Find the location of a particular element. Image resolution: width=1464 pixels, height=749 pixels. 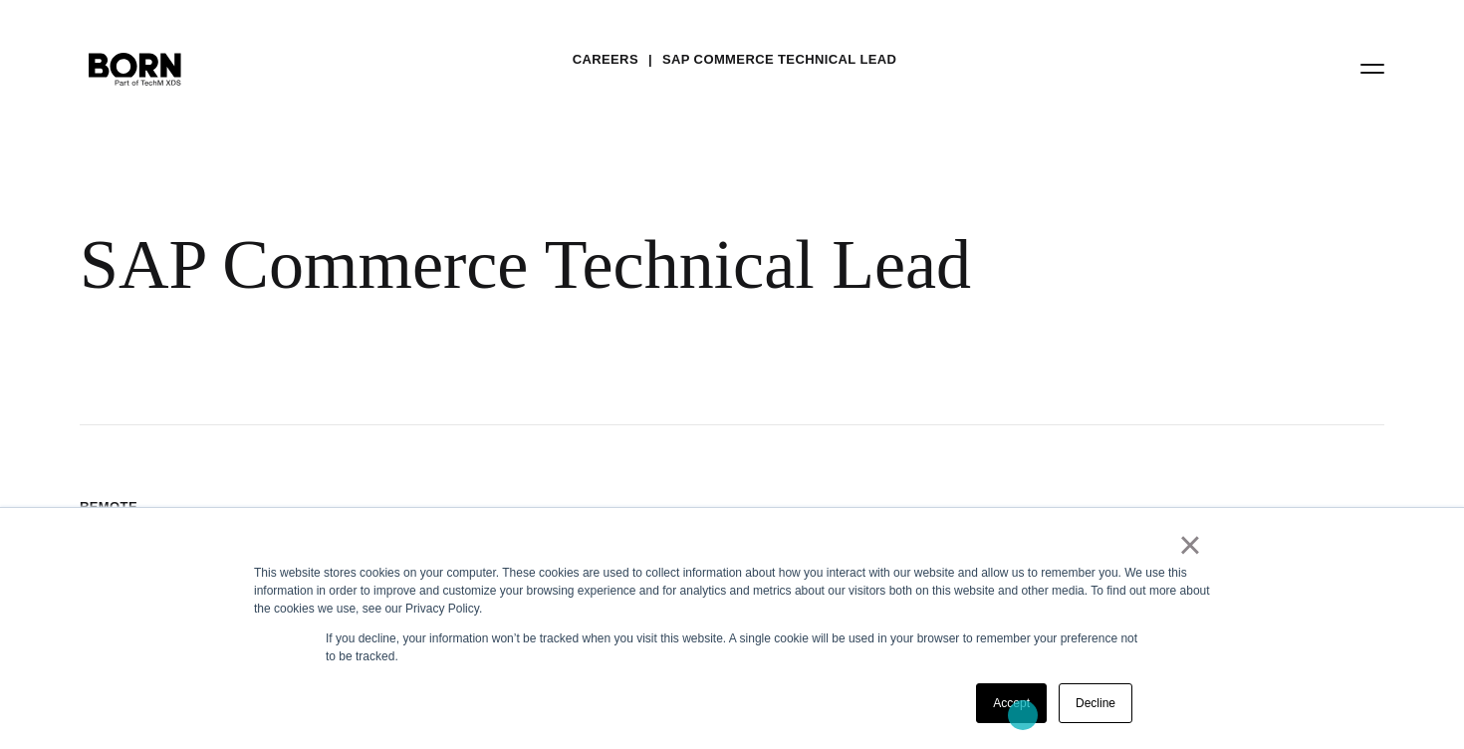

li: Remote is located at coordinates (109, 507).